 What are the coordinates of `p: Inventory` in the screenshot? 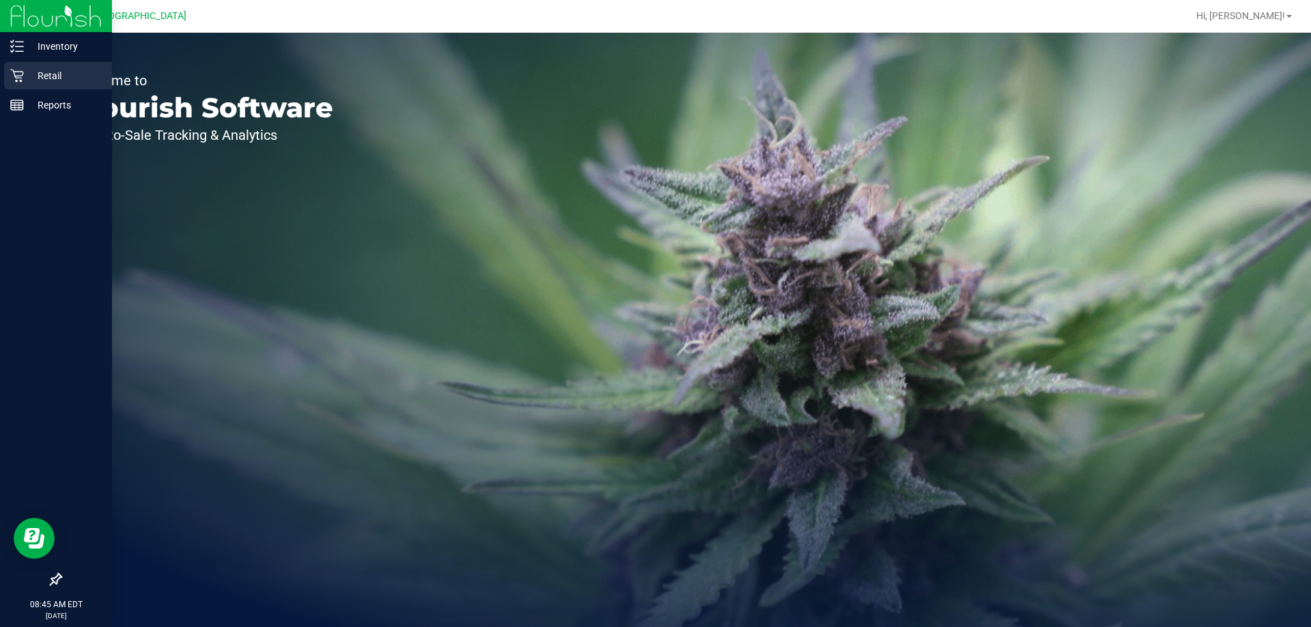 It's located at (65, 46).